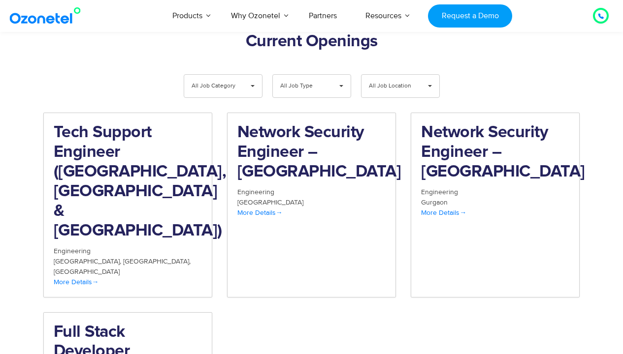  Describe the element at coordinates (312, 42) in the screenshot. I see `h2: Current Openings` at that location.